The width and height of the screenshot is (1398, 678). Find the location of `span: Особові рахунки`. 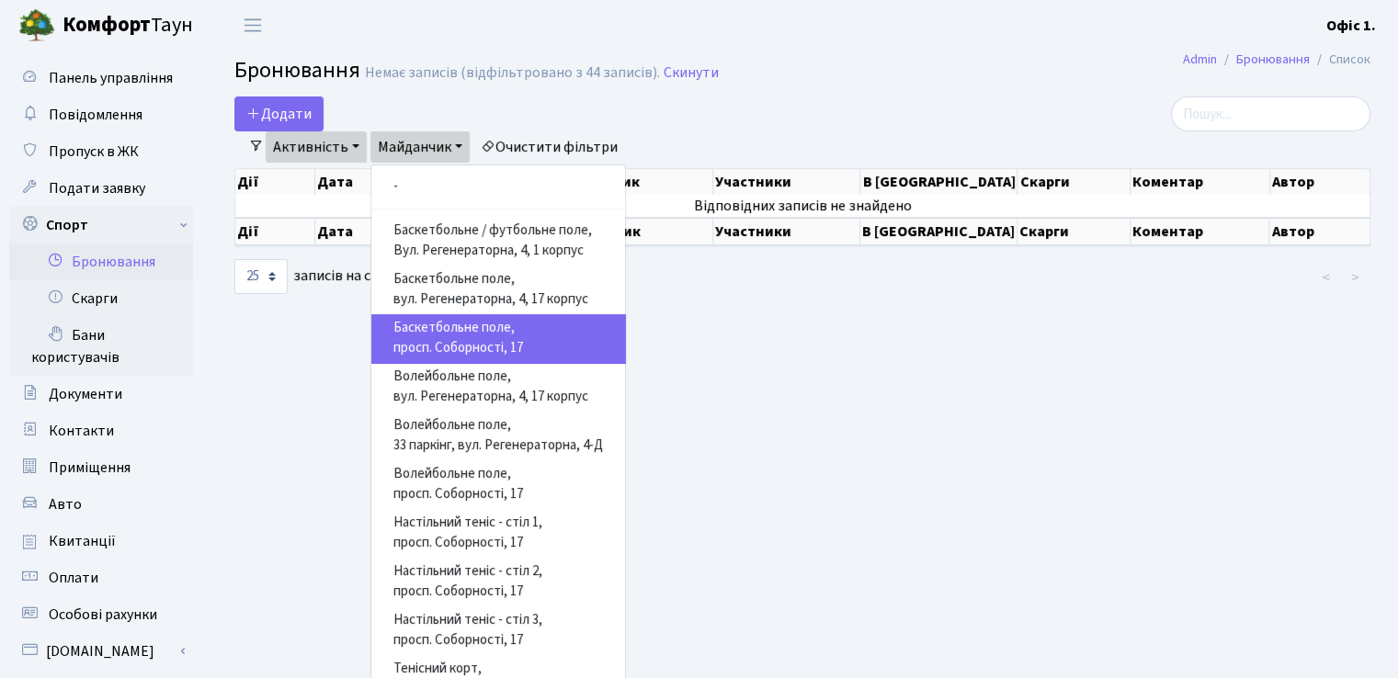

span: Особові рахунки is located at coordinates (103, 615).